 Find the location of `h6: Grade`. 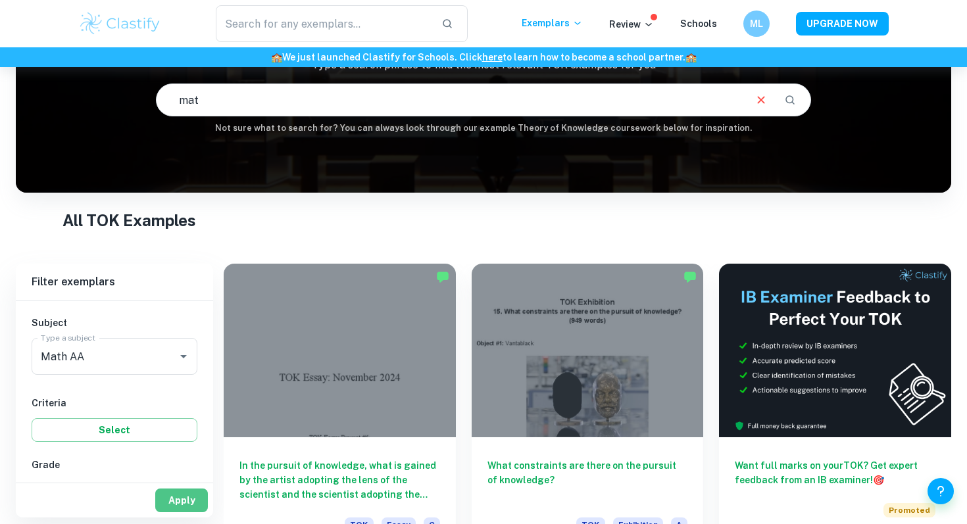

h6: Grade is located at coordinates (114, 465).